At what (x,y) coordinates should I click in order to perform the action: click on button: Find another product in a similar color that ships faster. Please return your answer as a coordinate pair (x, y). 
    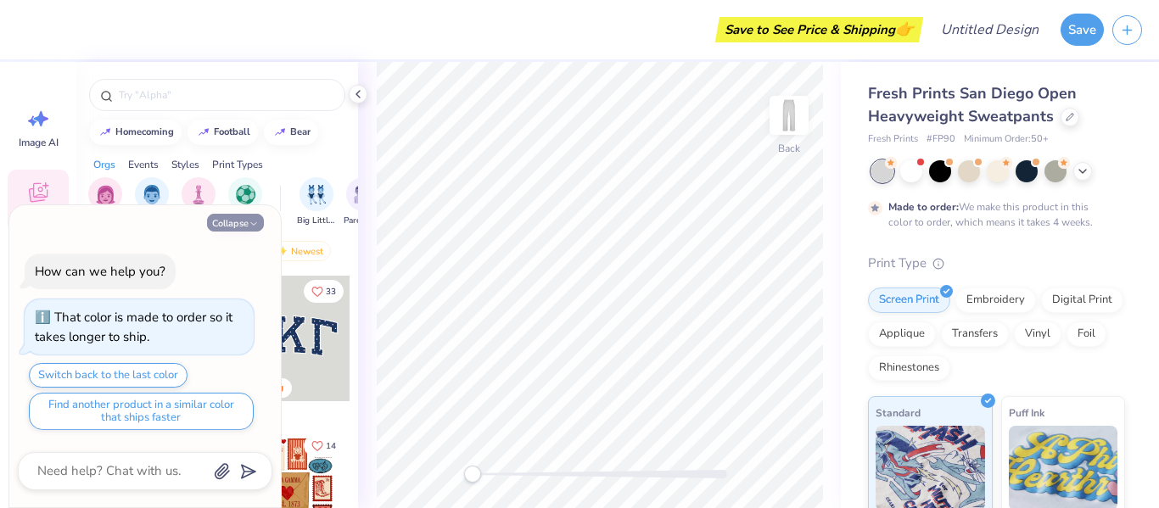
    Looking at the image, I should click on (141, 412).